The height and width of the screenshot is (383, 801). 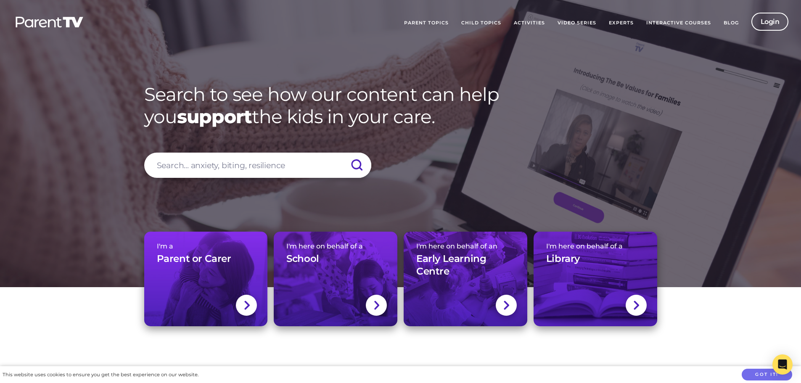 What do you see at coordinates (401, 106) in the screenshot?
I see `h1: Search to see how our content can help you the kids in your care.` at bounding box center [401, 106].